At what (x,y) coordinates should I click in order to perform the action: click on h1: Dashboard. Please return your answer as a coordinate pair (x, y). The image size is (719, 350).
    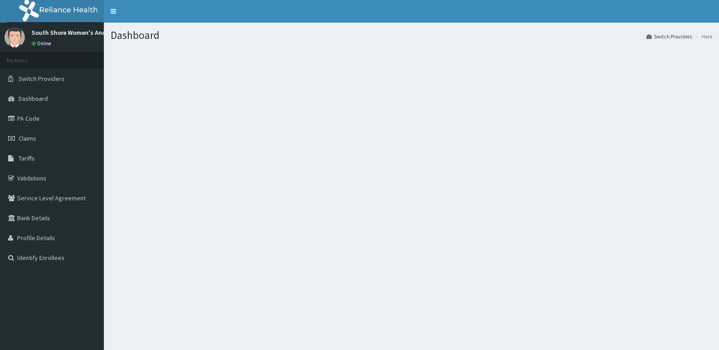
    Looking at the image, I should click on (412, 35).